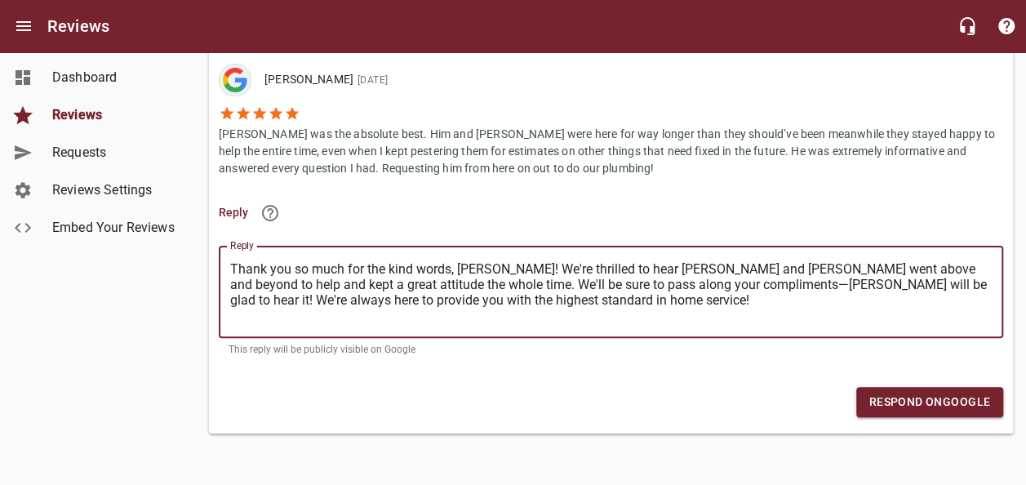 The height and width of the screenshot is (485, 1026). What do you see at coordinates (1007, 26) in the screenshot?
I see `button: Support Portal` at bounding box center [1007, 26].